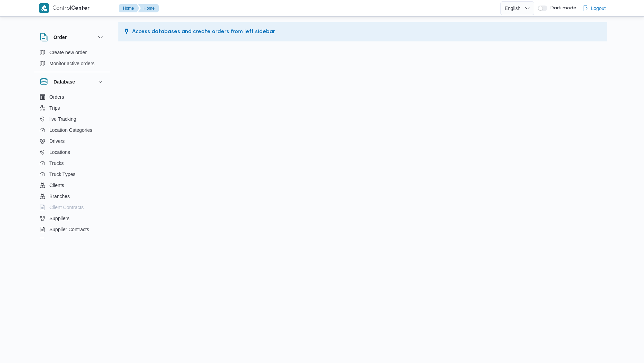 The width and height of the screenshot is (644, 363). What do you see at coordinates (80, 8) in the screenshot?
I see `b: Center` at bounding box center [80, 8].